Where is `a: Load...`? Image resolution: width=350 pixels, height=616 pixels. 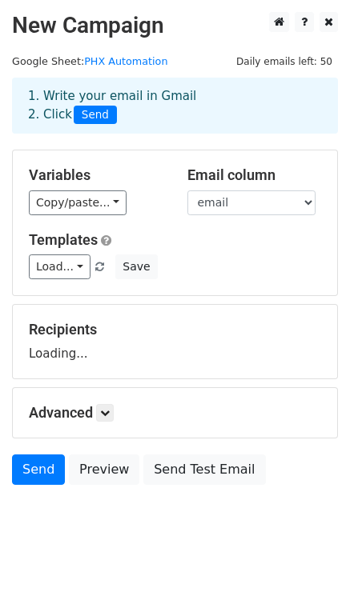
a: Load... is located at coordinates (59, 266).